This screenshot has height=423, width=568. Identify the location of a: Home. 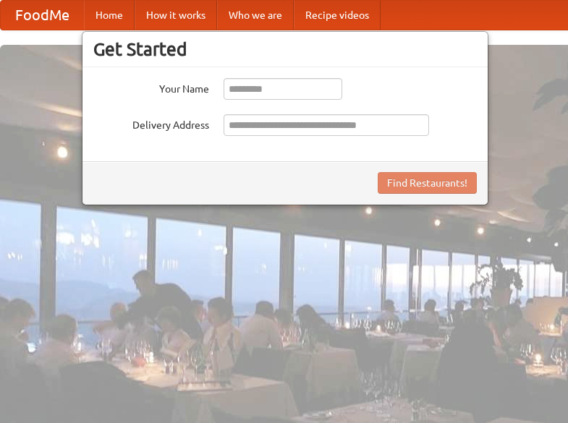
(109, 15).